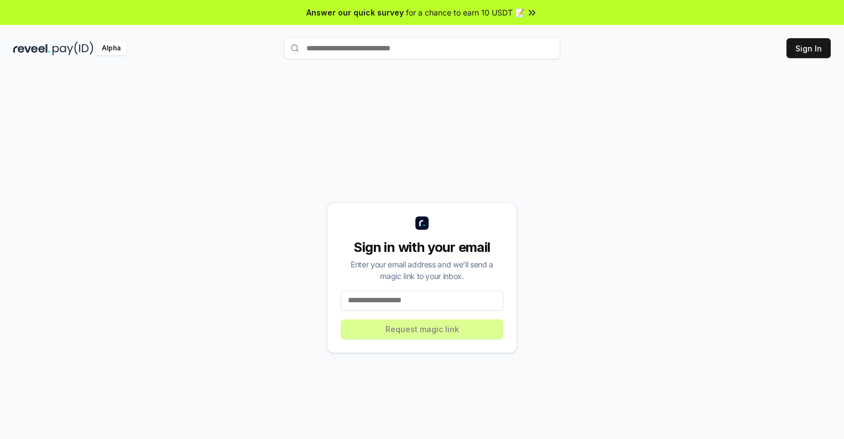 The width and height of the screenshot is (844, 439). Describe the element at coordinates (809, 48) in the screenshot. I see `button: Sign In` at that location.